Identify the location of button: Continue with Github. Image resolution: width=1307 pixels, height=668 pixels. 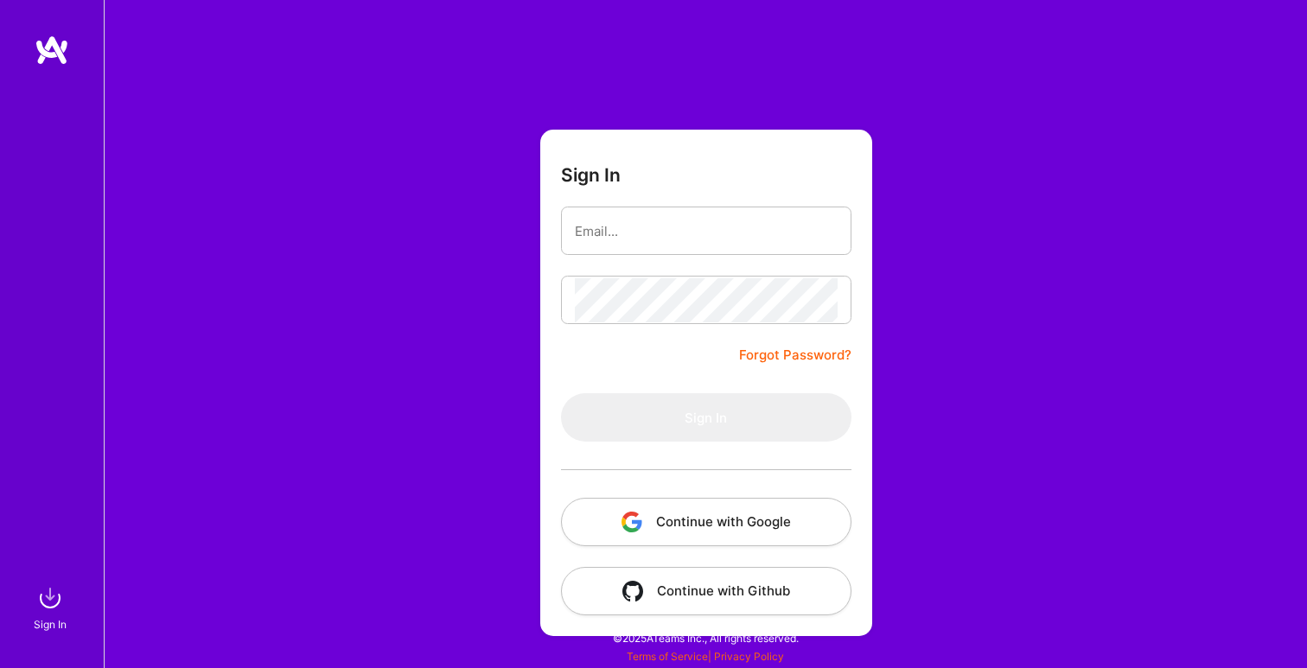
(706, 591).